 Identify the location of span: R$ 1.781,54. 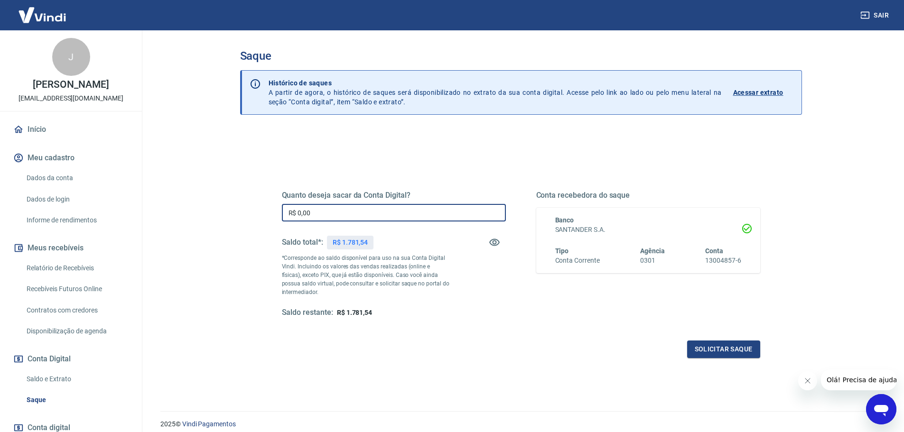
(355, 313).